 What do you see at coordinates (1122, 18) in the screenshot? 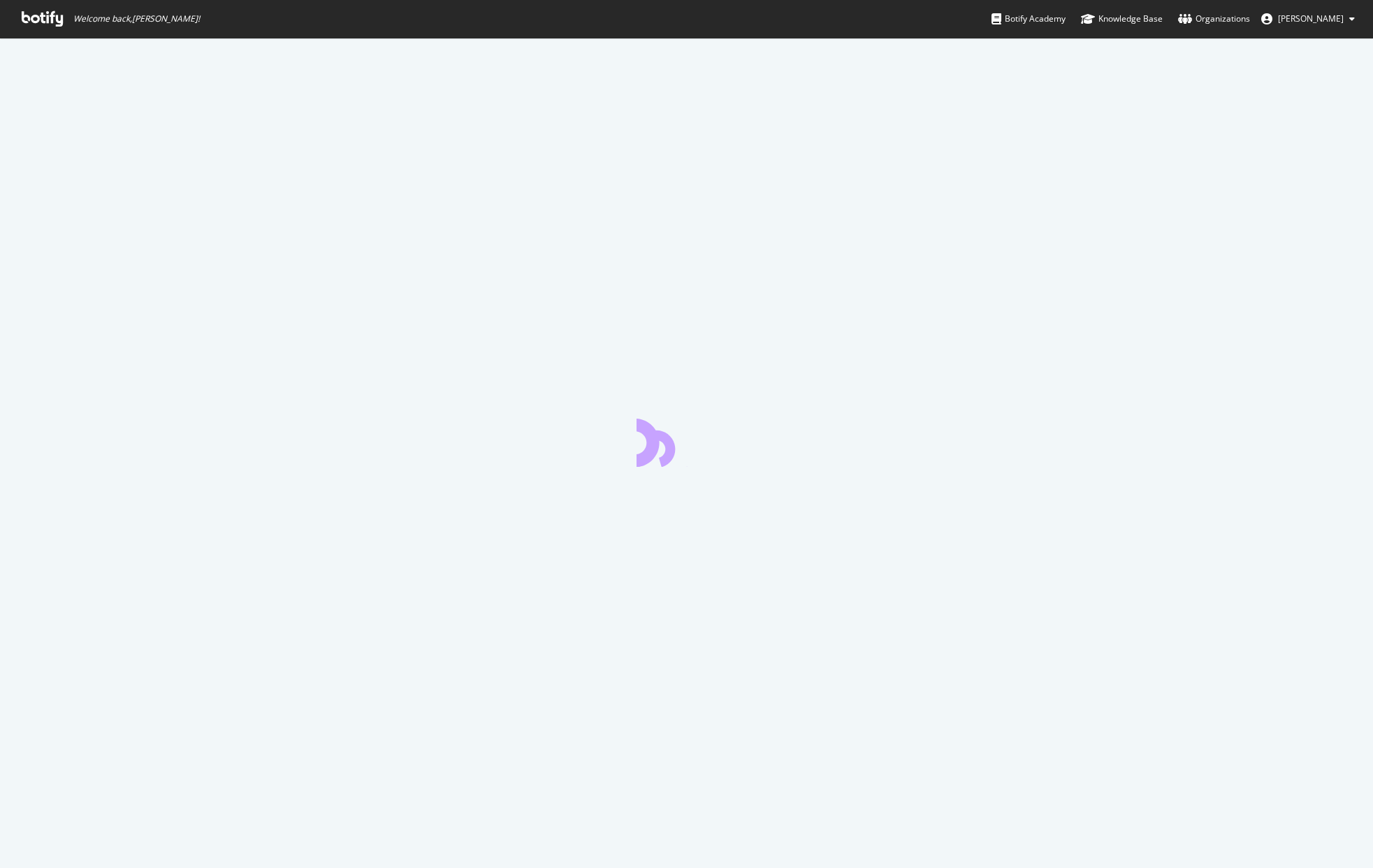
I see `div: Knowledge Base` at bounding box center [1122, 18].